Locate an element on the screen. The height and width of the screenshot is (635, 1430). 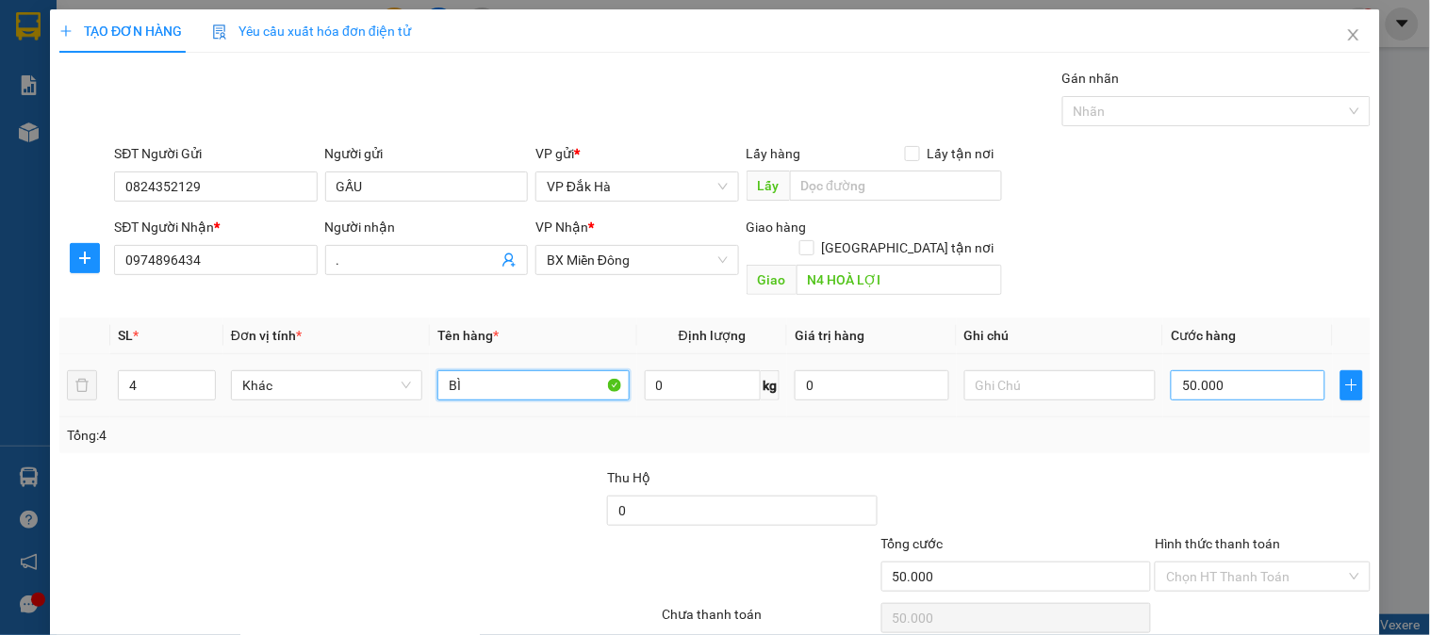
span: Giao is located at coordinates (771, 280).